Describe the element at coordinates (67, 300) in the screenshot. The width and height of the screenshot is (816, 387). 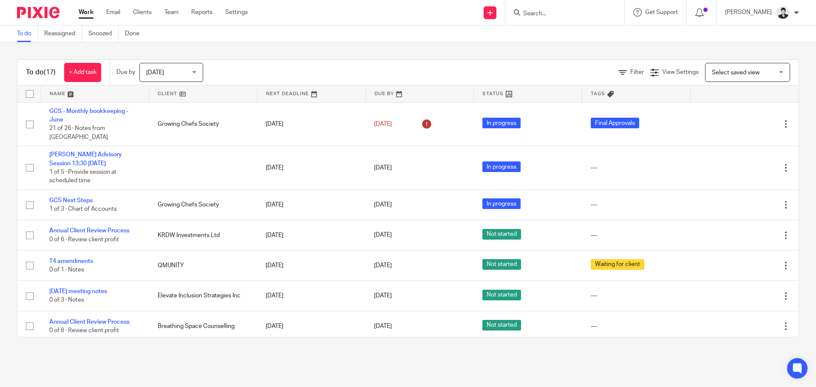
I see `span: 0 of 3 · Notes` at that location.